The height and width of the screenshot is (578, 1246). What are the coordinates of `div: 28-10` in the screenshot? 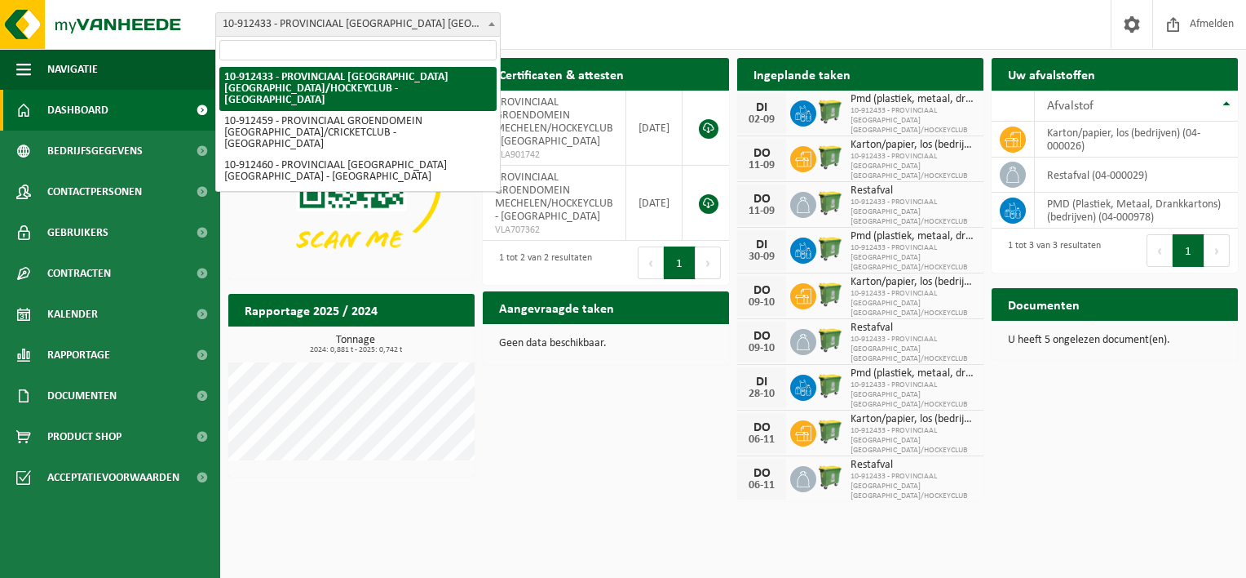 It's located at (762, 394).